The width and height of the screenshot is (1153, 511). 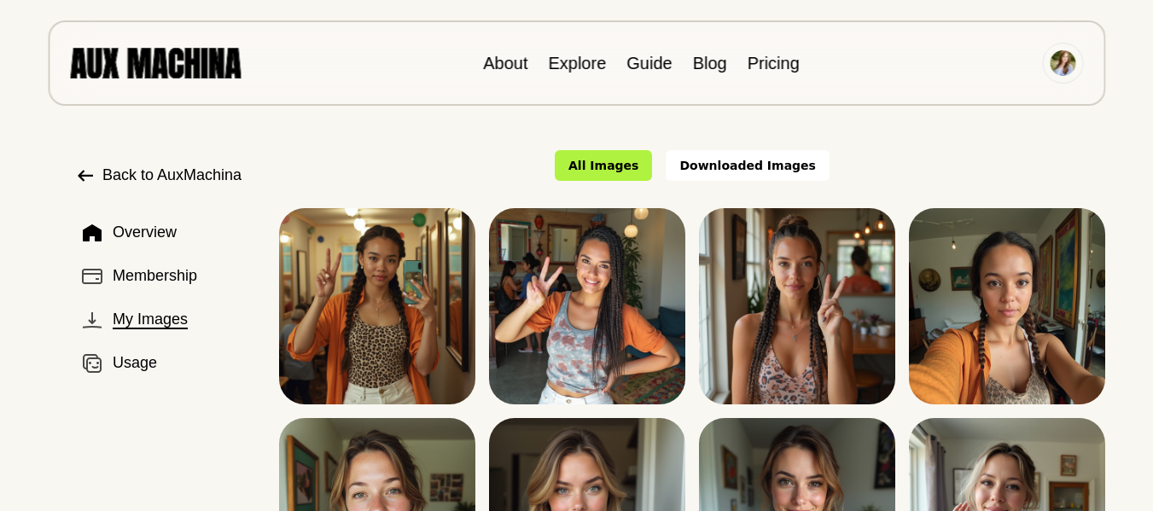 I want to click on span: Back to AuxMachina, so click(x=171, y=175).